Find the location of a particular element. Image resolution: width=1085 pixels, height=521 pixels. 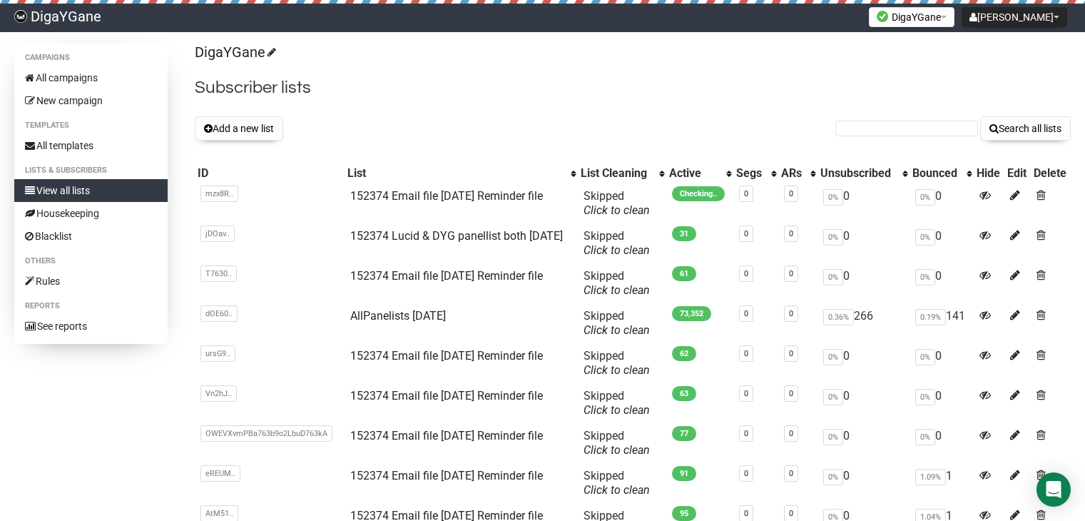

div: Edit is located at coordinates (1017, 173).